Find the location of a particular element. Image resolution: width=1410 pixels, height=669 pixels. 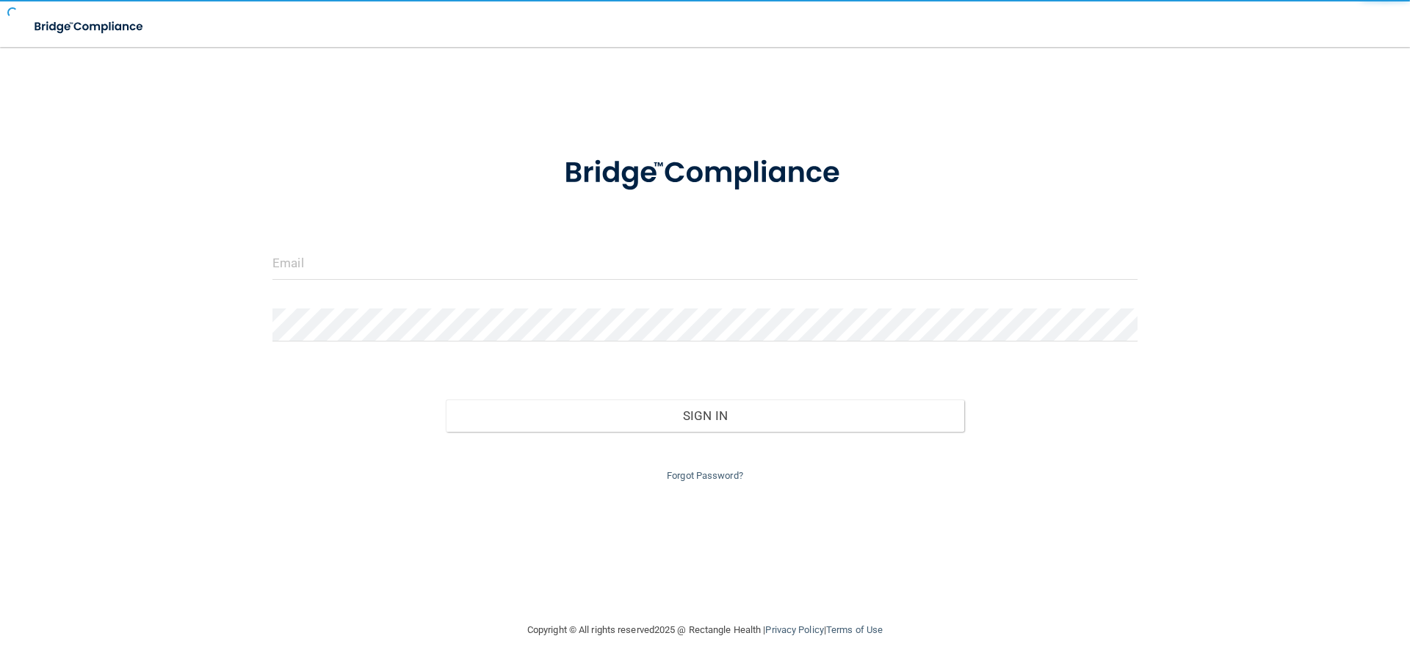

button: Sign In is located at coordinates (705, 416).